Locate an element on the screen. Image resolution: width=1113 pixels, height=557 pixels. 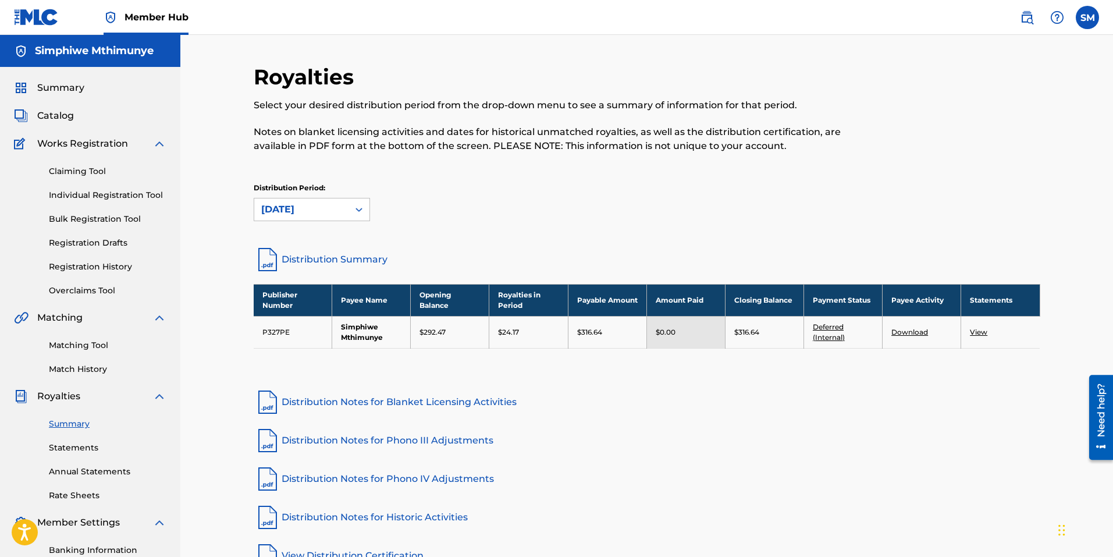
a: Match History is located at coordinates (108, 369).